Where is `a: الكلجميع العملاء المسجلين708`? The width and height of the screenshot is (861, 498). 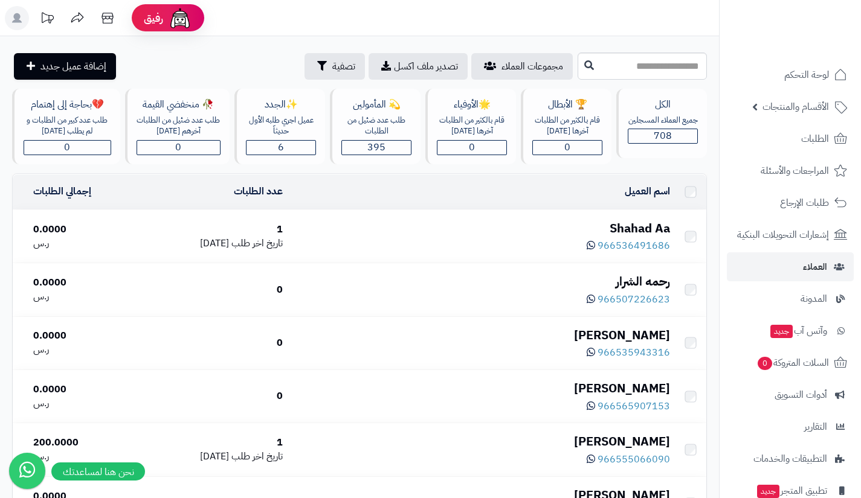
a: الكلجميع العملاء المسجلين708 is located at coordinates (661, 126).